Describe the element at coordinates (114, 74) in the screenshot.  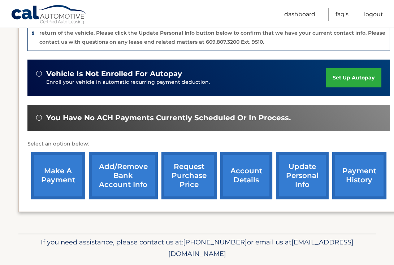
I see `span: vehicle is not enrolled for autopay` at that location.